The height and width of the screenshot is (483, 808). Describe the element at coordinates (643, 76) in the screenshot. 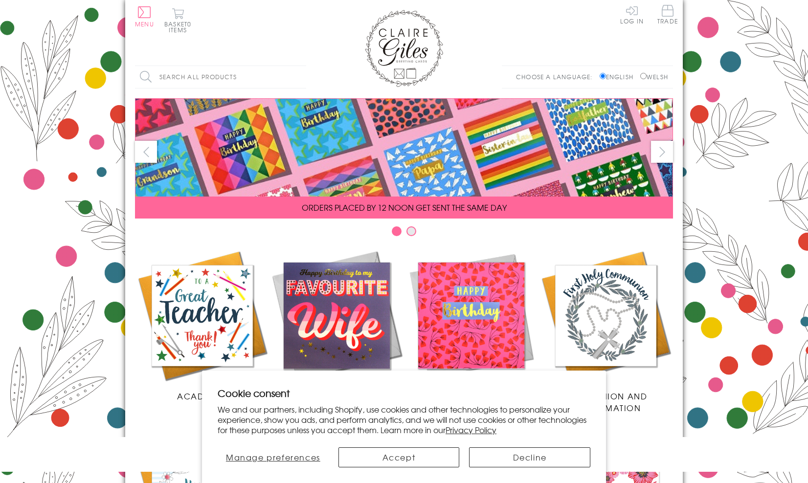

I see `input: Welsh` at that location.